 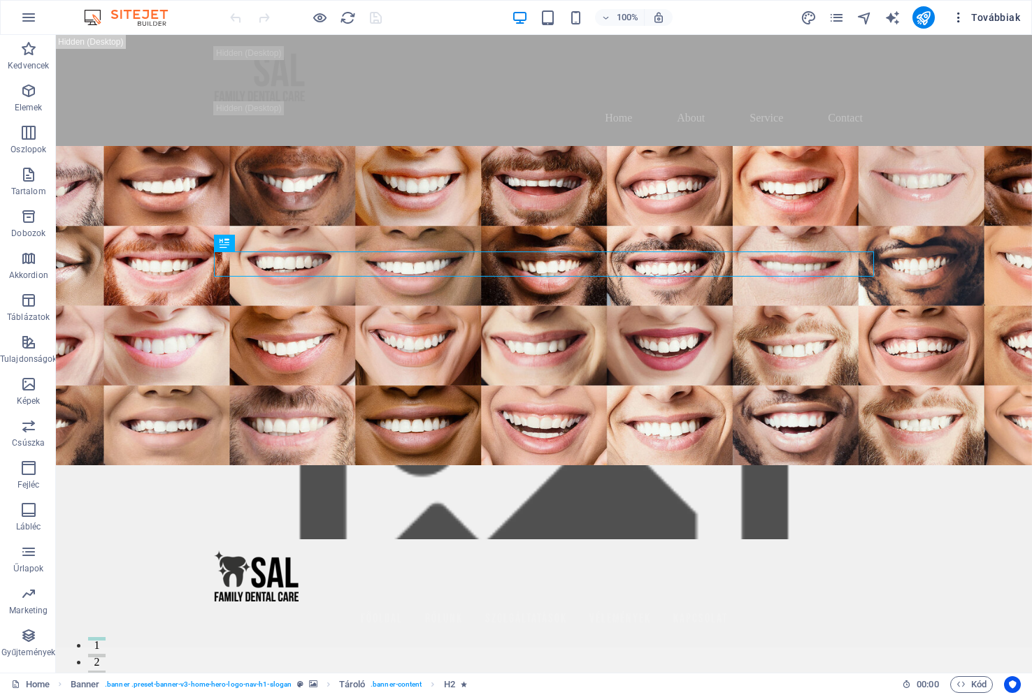 I want to click on i: Az elem animációt tartalmaz, so click(x=463, y=684).